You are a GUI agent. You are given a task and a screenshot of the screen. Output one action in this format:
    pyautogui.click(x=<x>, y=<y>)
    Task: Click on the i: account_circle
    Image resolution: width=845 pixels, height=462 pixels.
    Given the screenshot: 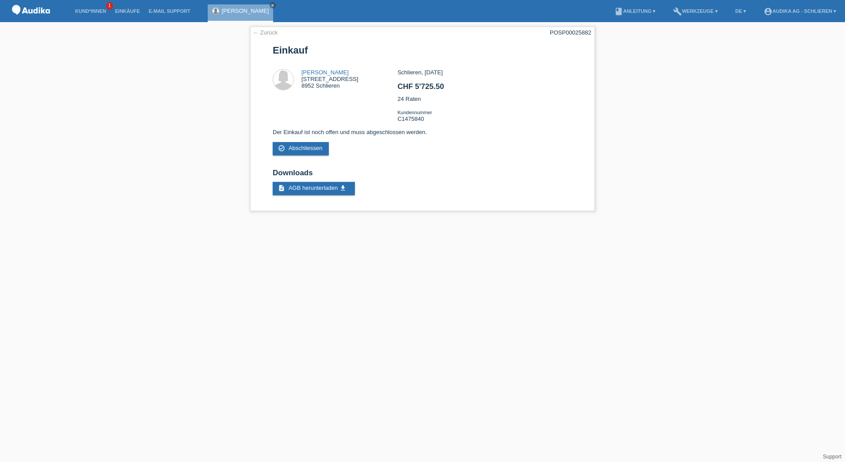 What is the action you would take?
    pyautogui.click(x=769, y=11)
    